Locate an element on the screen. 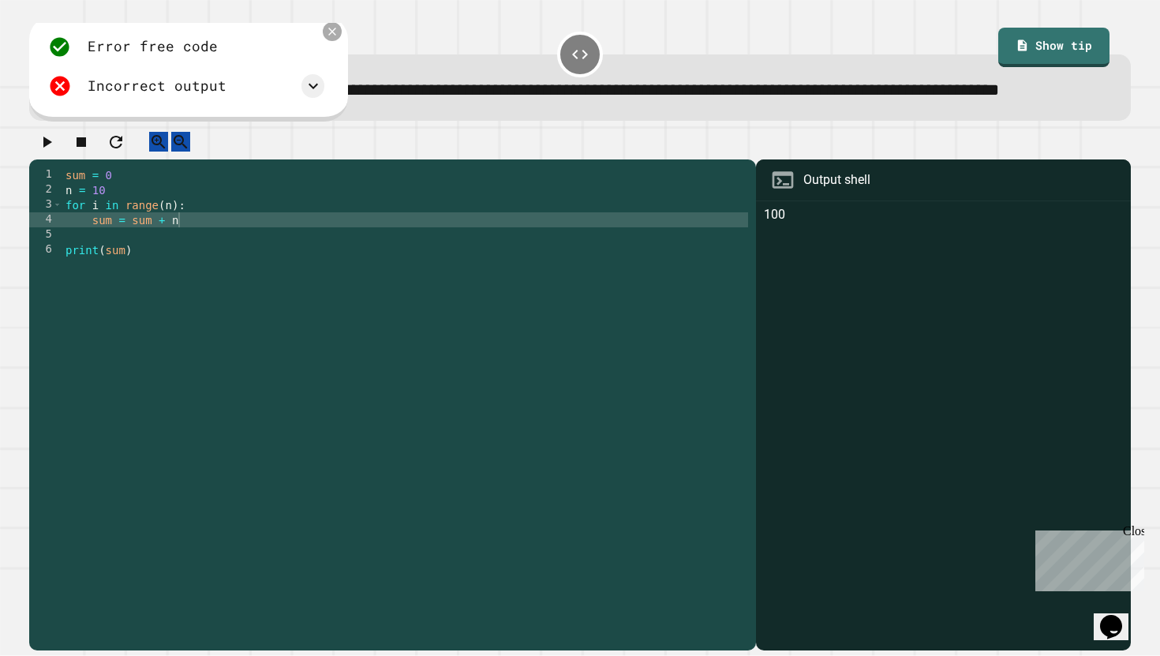  a: Show tip is located at coordinates (1053, 47).